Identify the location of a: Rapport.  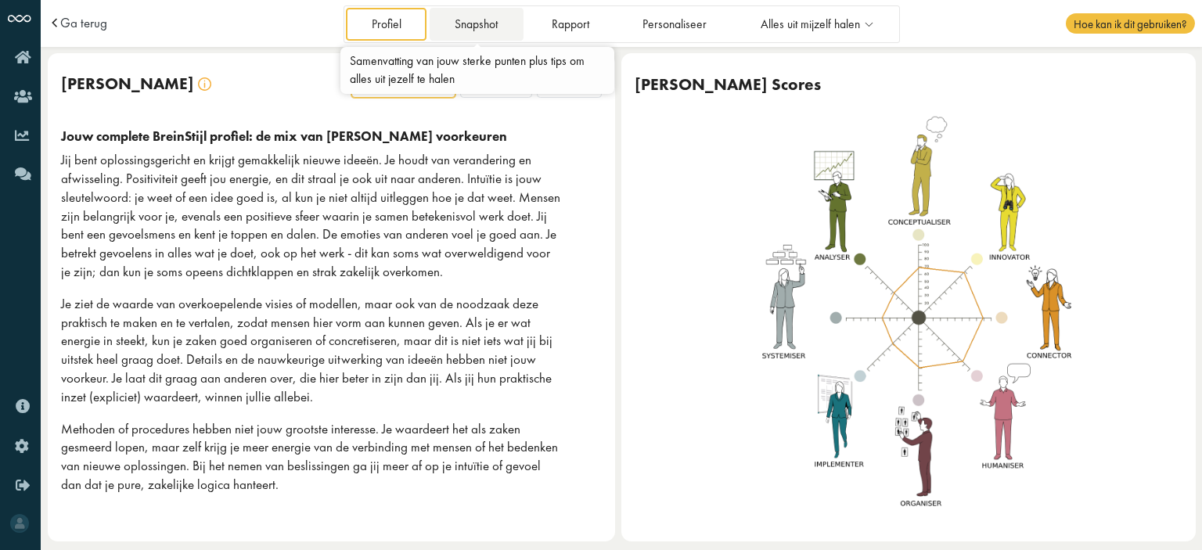
(570, 23).